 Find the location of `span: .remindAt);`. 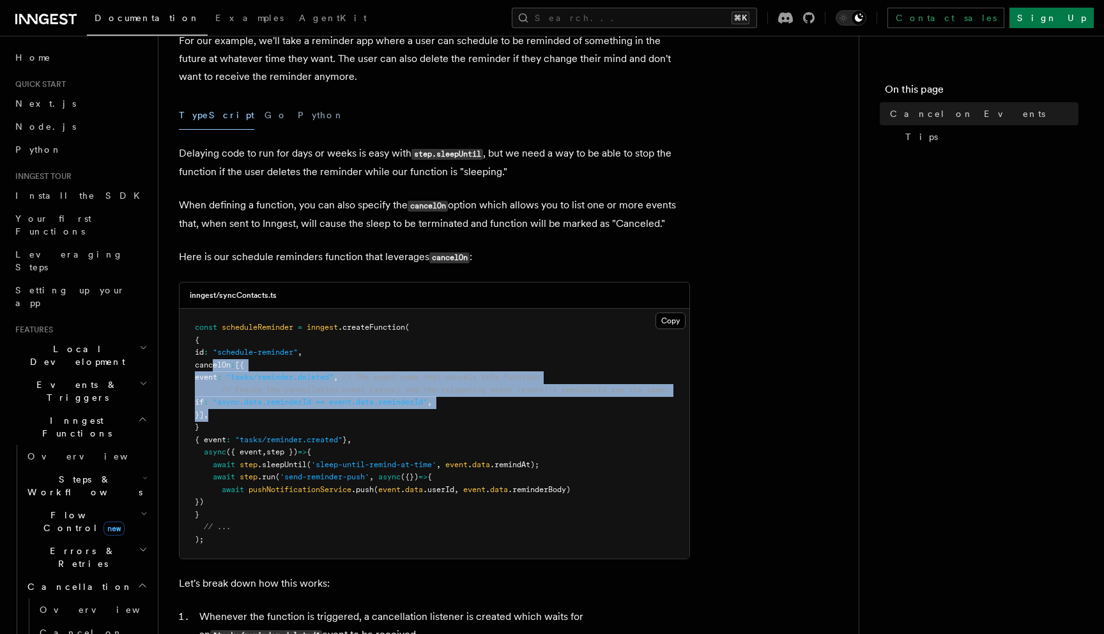

span: .remindAt); is located at coordinates (514, 464).